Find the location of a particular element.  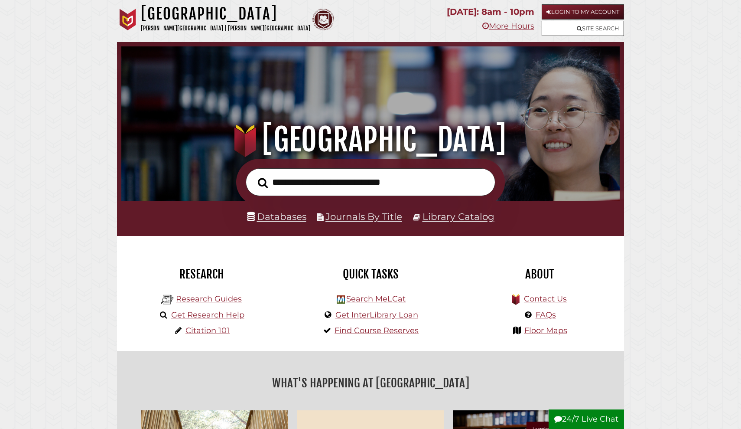

a: Login to My Account is located at coordinates (583, 12).